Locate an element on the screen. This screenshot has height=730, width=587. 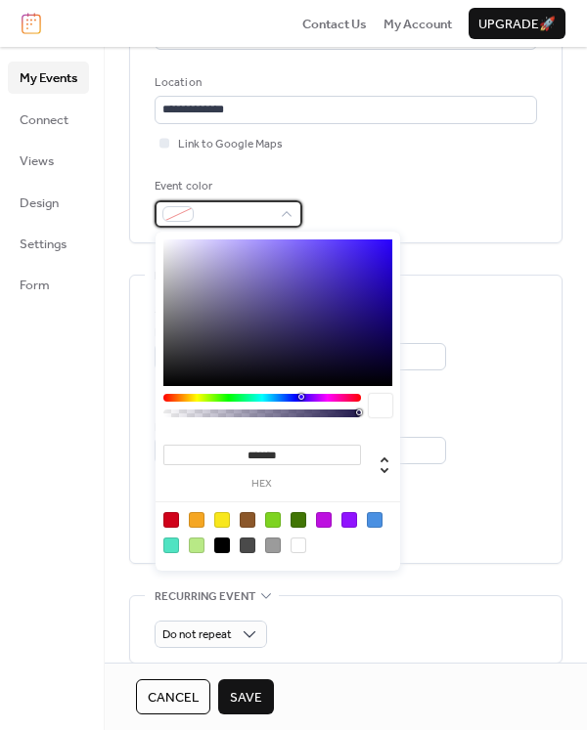
a: Form is located at coordinates (48, 284).